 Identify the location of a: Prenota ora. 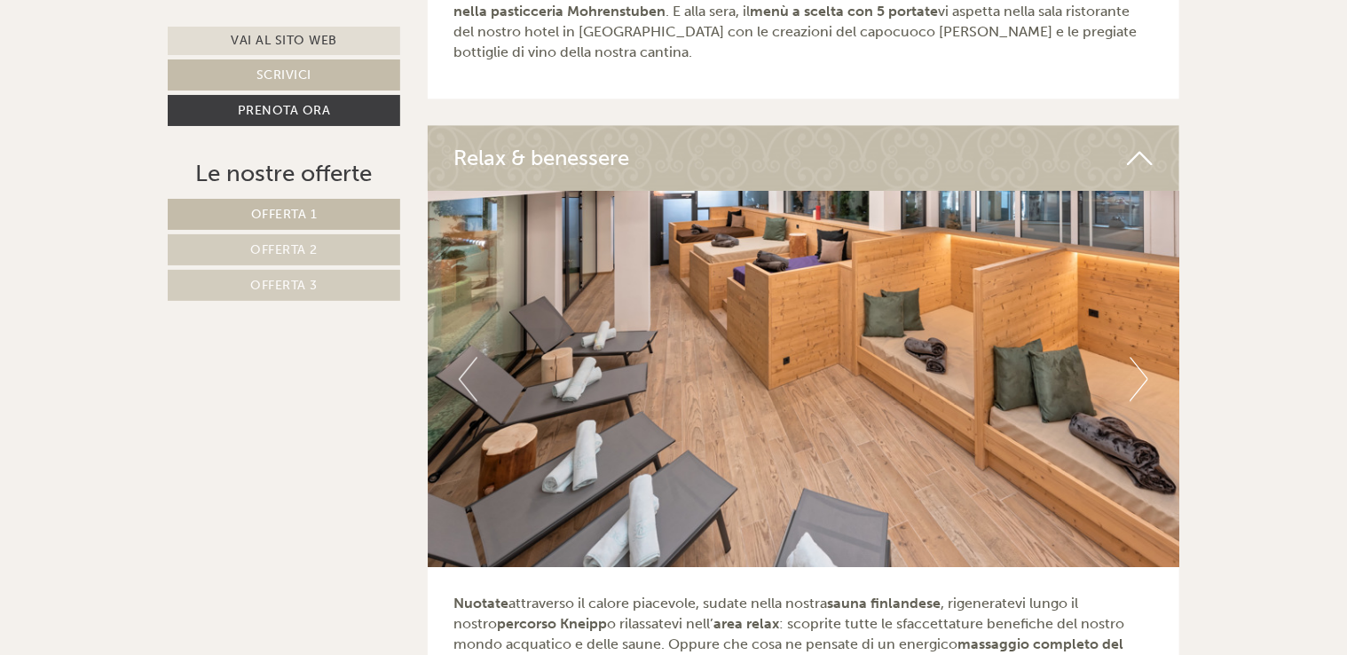
(284, 110).